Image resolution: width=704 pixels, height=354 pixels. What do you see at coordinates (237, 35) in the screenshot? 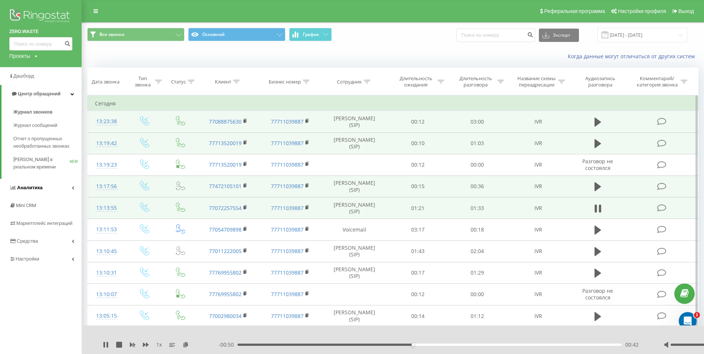
I see `button: Основной` at bounding box center [237, 35].